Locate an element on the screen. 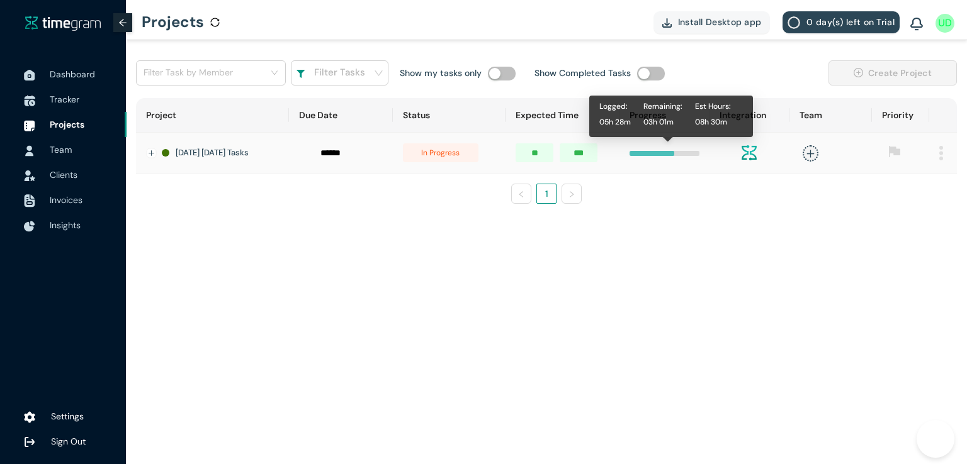 This screenshot has width=967, height=464. img: timegram is located at coordinates (63, 23).